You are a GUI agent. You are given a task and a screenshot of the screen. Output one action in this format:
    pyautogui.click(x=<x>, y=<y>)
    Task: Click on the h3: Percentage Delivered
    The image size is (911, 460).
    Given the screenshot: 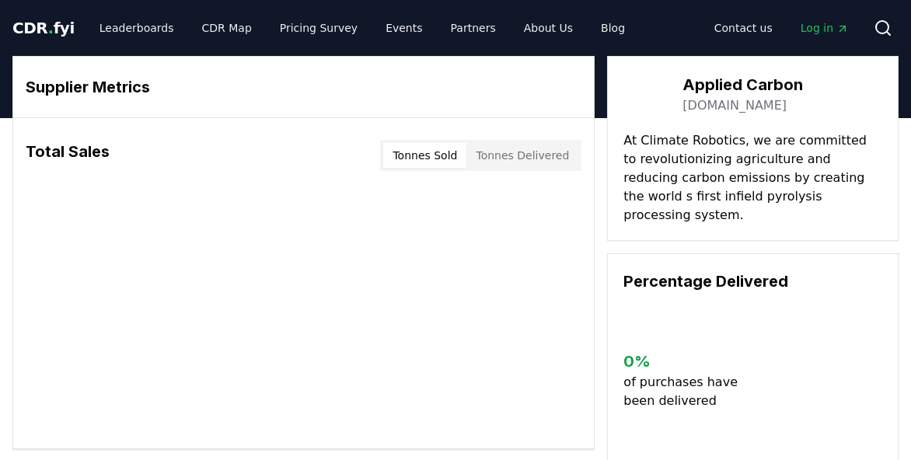 What is the action you would take?
    pyautogui.click(x=753, y=281)
    